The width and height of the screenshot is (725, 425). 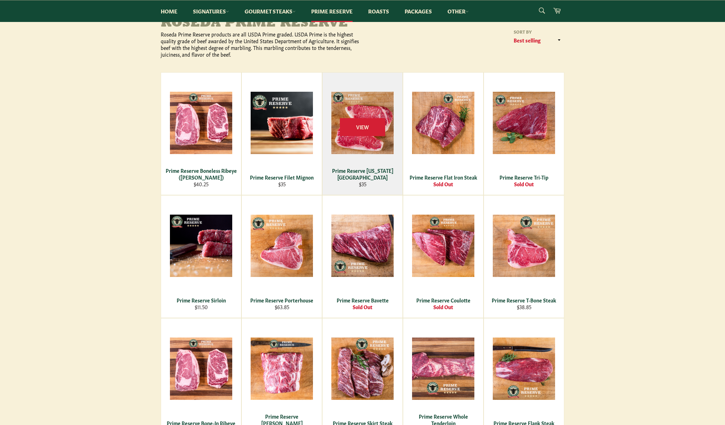 What do you see at coordinates (524, 300) in the screenshot?
I see `div: Prime Reserve T-Bone Steak` at bounding box center [524, 300].